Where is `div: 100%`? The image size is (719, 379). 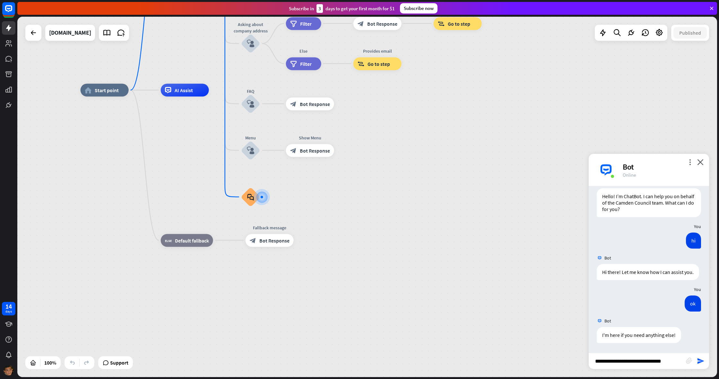
div: 100% is located at coordinates (50, 362).